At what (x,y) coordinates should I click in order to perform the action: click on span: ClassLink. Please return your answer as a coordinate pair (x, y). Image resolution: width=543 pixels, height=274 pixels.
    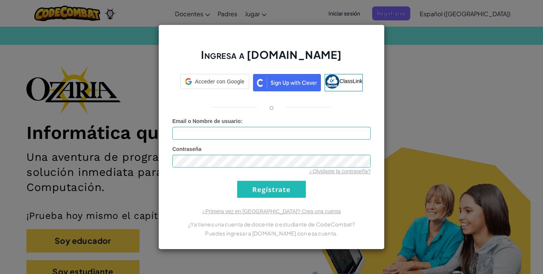
    Looking at the image, I should click on (351, 81).